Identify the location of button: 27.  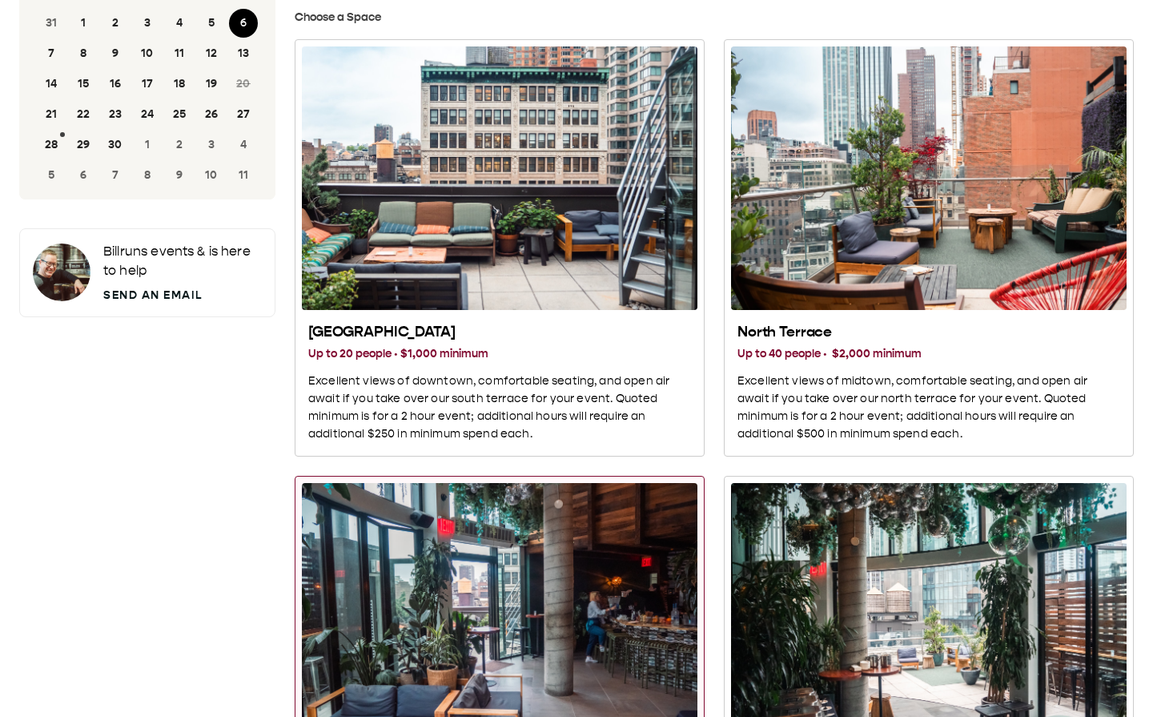
(243, 115).